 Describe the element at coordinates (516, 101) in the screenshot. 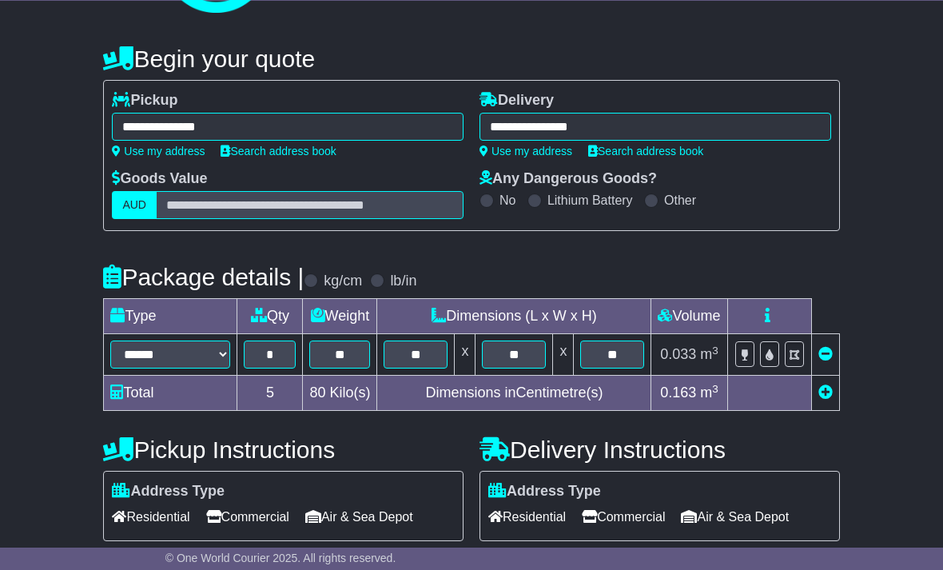

I see `label: Delivery` at that location.